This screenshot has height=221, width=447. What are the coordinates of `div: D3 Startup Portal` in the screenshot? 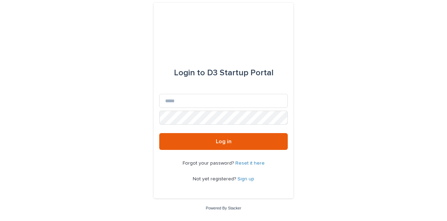 It's located at (224, 73).